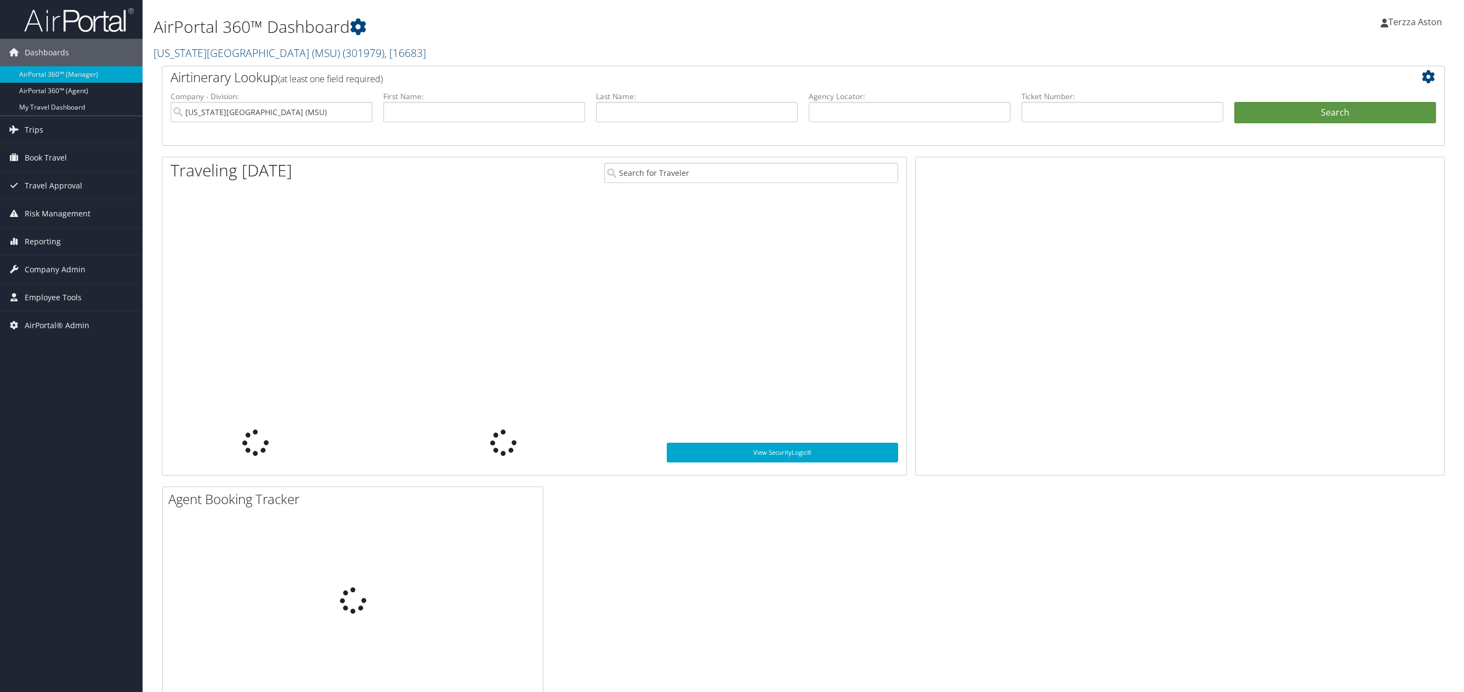 This screenshot has width=1464, height=692. What do you see at coordinates (47, 53) in the screenshot?
I see `span: Dashboards` at bounding box center [47, 53].